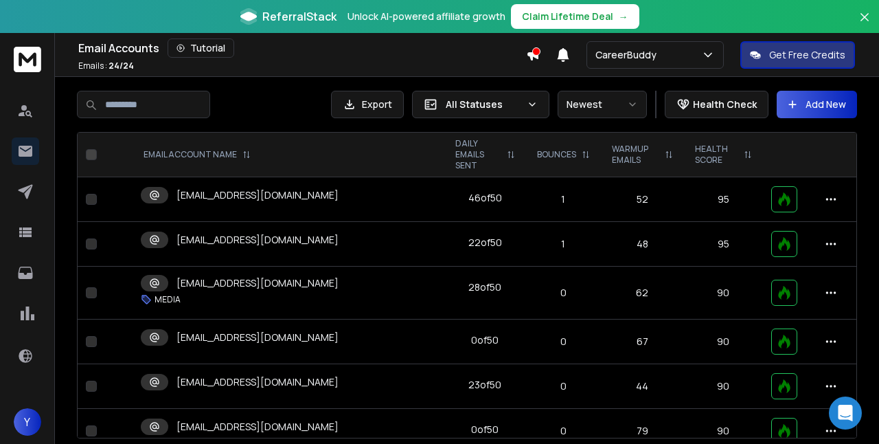  I want to click on p: MEDIA, so click(168, 299).